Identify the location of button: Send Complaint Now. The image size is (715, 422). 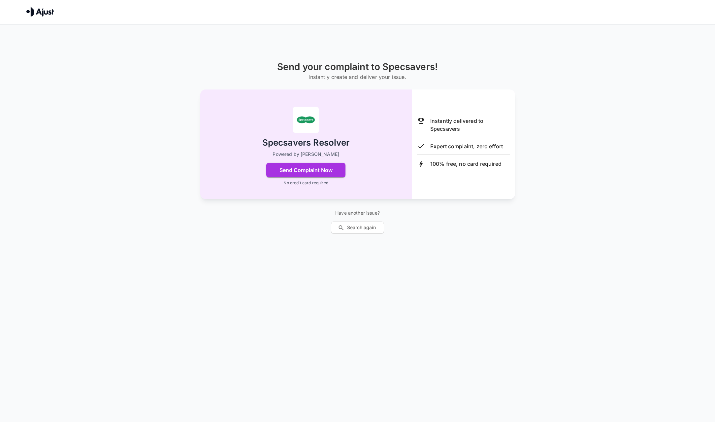
(306, 170).